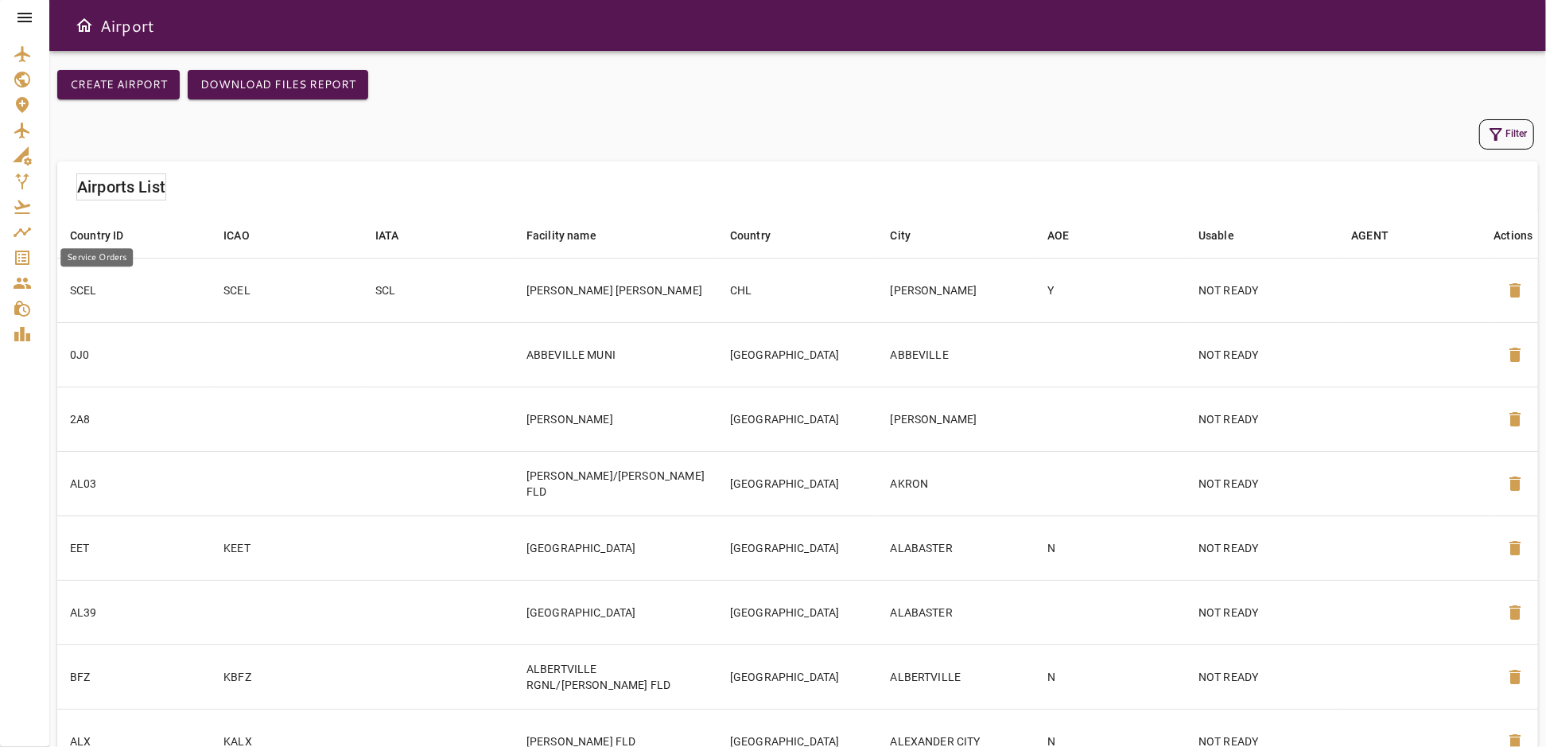 This screenshot has height=747, width=1546. I want to click on button: Open drawer, so click(84, 25).